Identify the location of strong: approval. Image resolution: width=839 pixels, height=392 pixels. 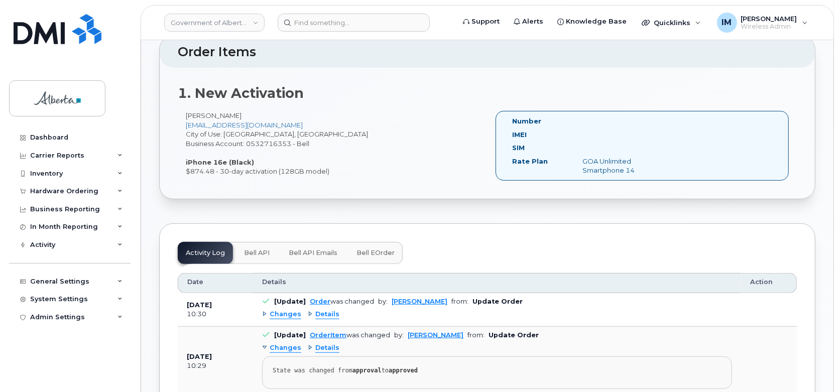
(367, 371).